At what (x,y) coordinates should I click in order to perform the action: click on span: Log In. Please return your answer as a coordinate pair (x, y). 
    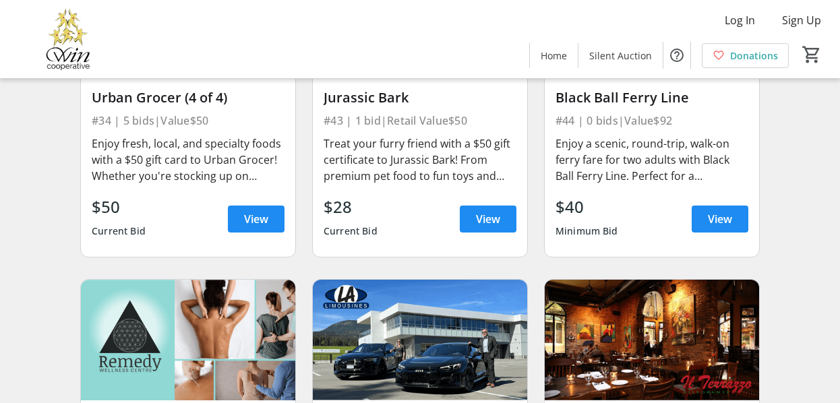
    Looking at the image, I should click on (739, 20).